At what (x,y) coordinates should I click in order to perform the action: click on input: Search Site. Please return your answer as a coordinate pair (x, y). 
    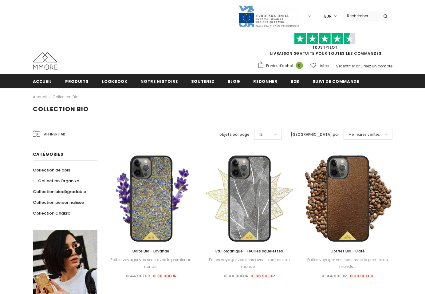
    Looking at the image, I should click on (361, 16).